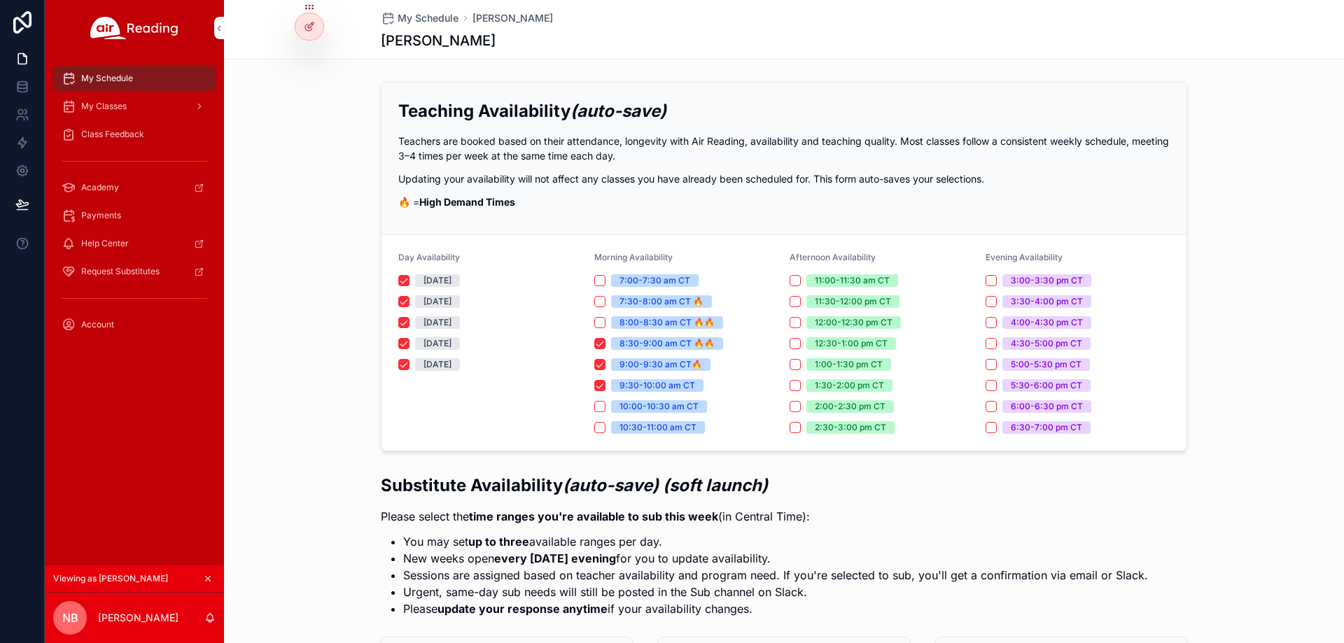  What do you see at coordinates (120, 272) in the screenshot?
I see `span: Request Substitutes` at bounding box center [120, 272].